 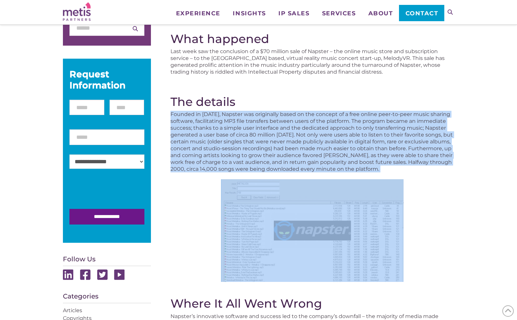 I want to click on img: Facebook, so click(x=85, y=275).